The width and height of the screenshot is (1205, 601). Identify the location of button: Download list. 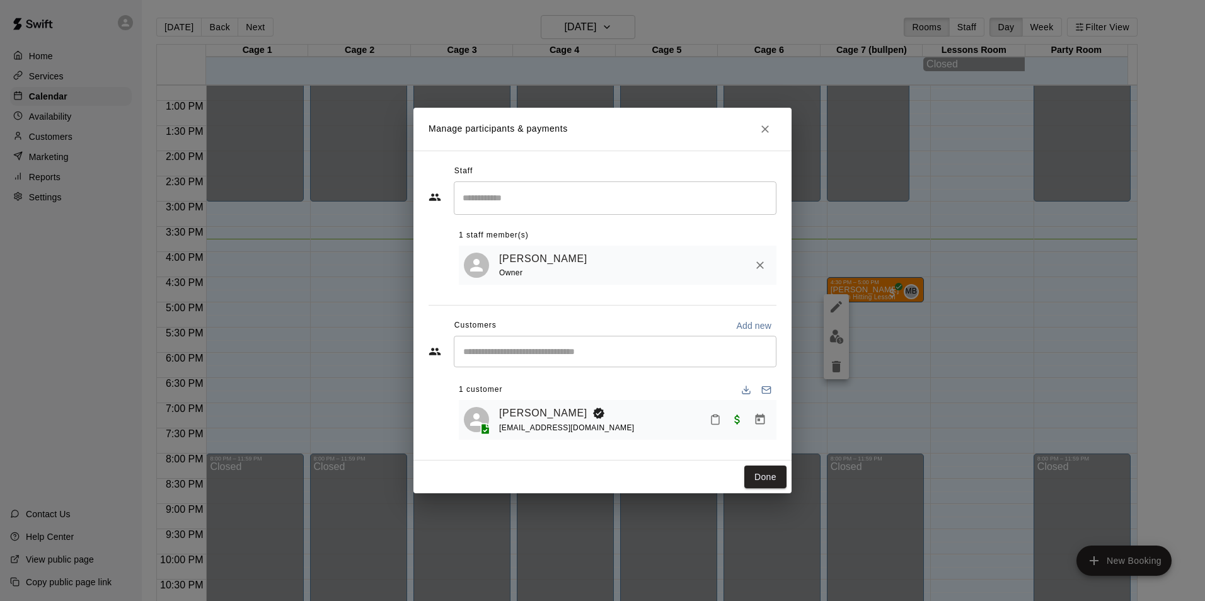
(746, 390).